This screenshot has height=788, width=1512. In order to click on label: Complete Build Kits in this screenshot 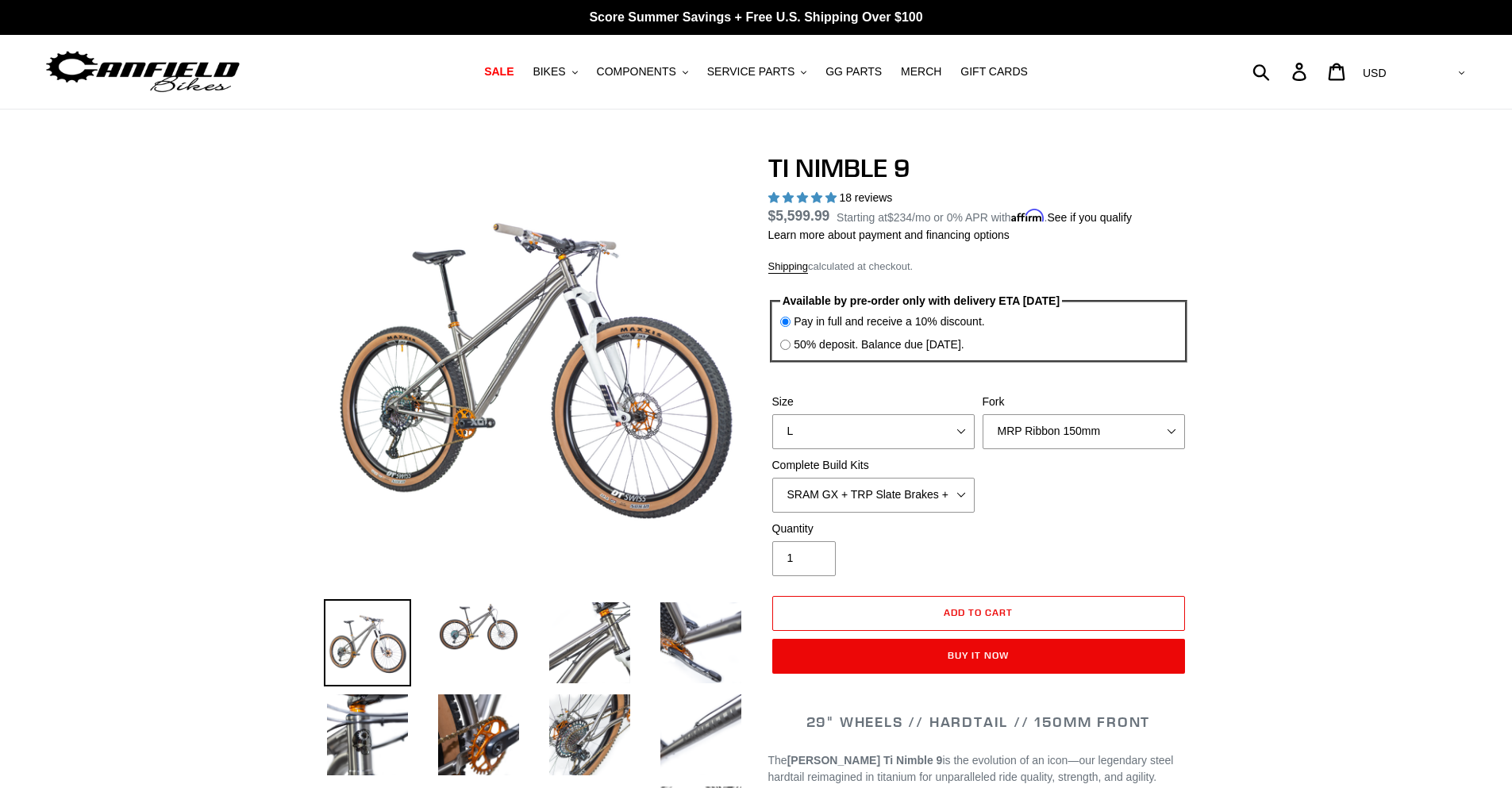, I will do `click(873, 466)`.